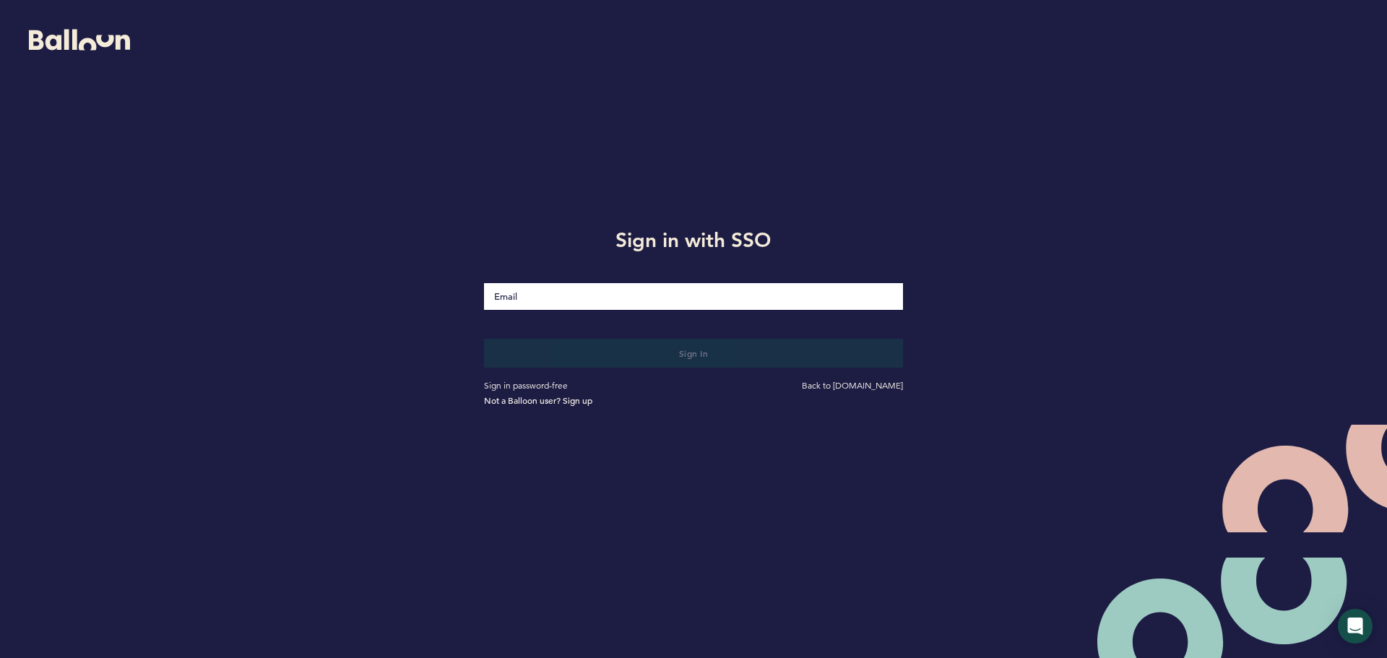 This screenshot has width=1387, height=658. Describe the element at coordinates (538, 400) in the screenshot. I see `a: Not a Balloon user? Sign up` at that location.